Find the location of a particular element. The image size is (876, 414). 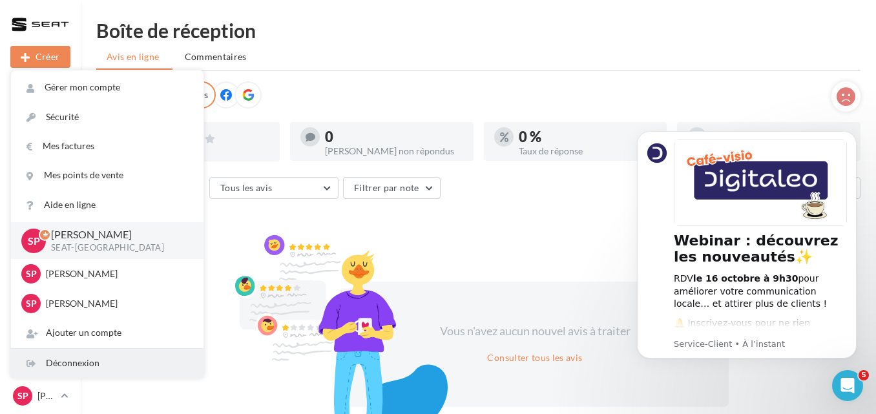

a: Aide en ligne is located at coordinates (107, 205).